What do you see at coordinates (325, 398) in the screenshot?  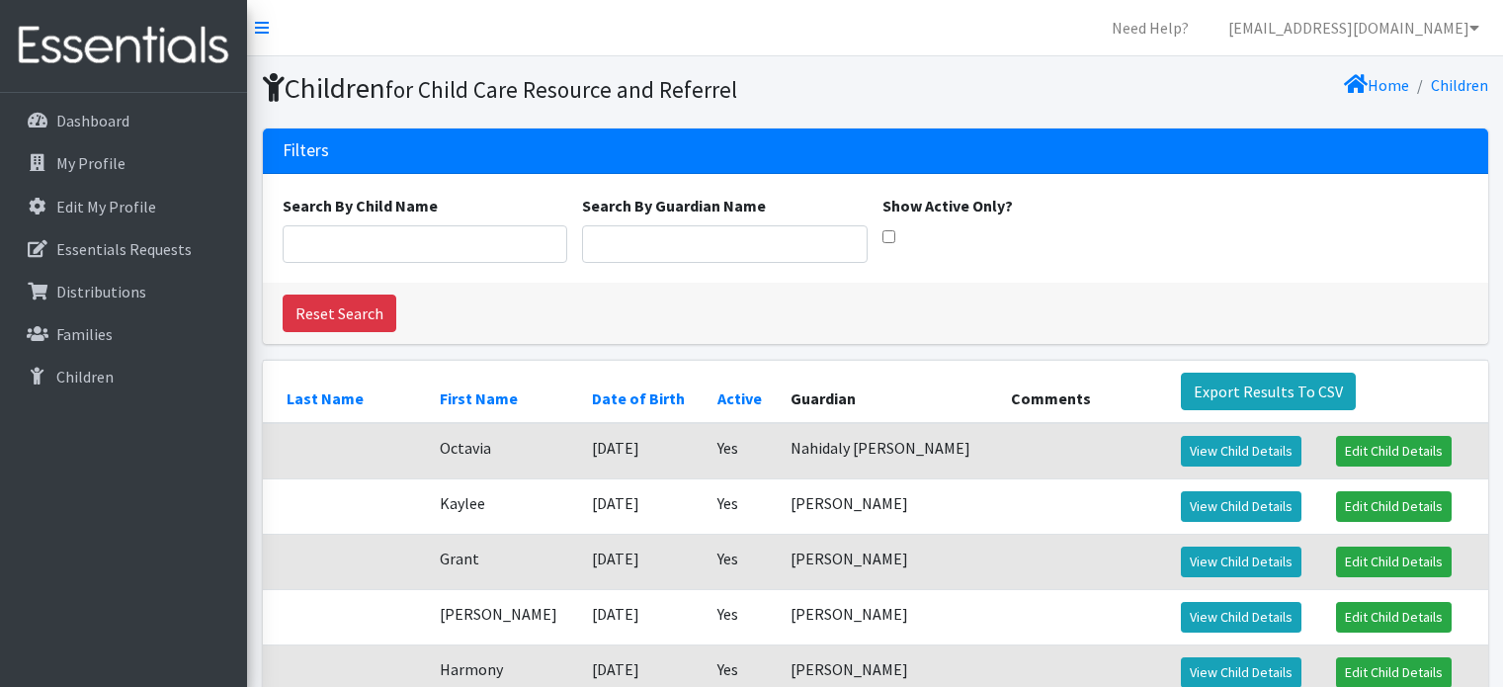 I see `a: Last Name` at bounding box center [325, 398].